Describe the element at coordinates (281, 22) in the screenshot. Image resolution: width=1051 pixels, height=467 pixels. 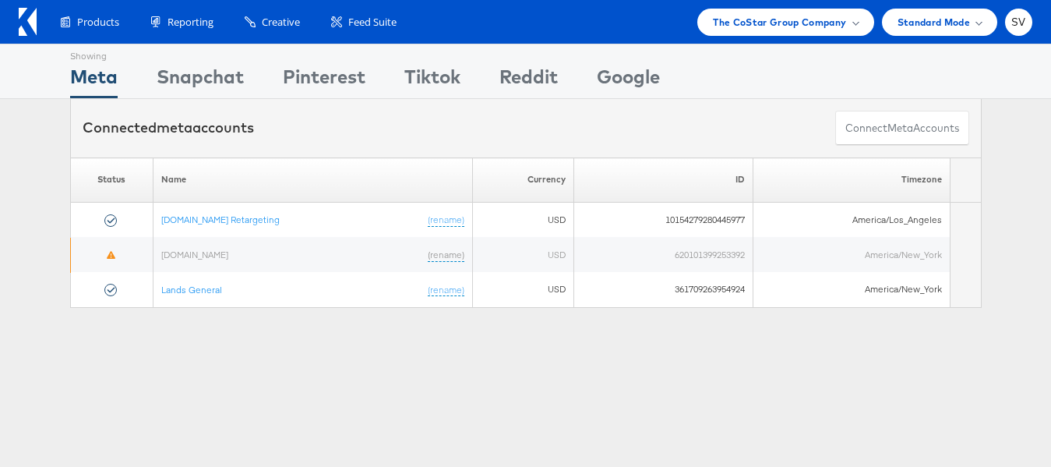
I see `span: Creative` at that location.